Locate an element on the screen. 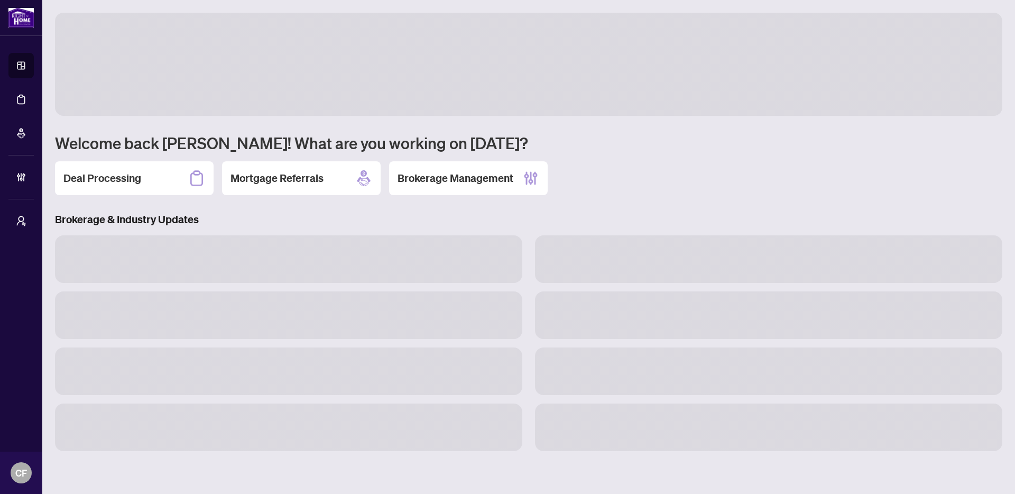  span: CF is located at coordinates (21, 472).